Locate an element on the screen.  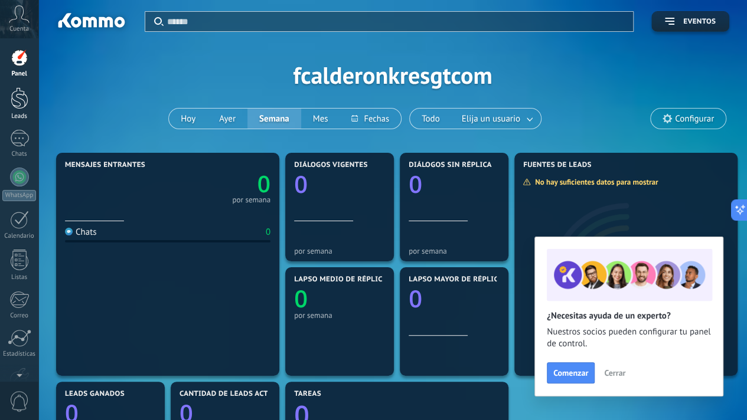
div: No hay suficientes datos para mostrar is located at coordinates (594, 182).